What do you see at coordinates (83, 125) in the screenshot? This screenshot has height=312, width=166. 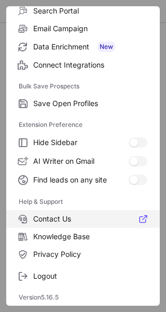 I see `label: Extension Preference` at bounding box center [83, 125].